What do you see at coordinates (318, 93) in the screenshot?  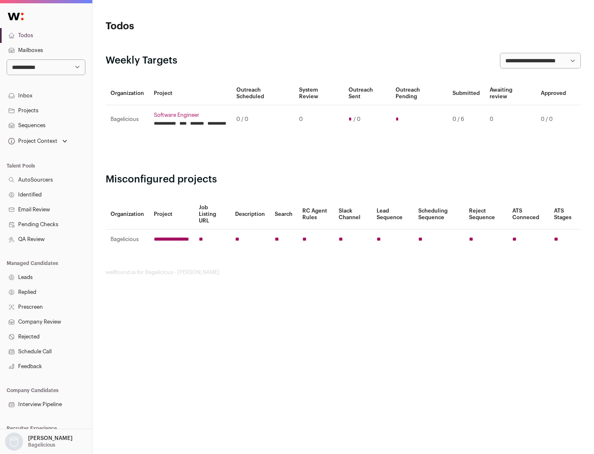 I see `th: System Review` at bounding box center [318, 93].